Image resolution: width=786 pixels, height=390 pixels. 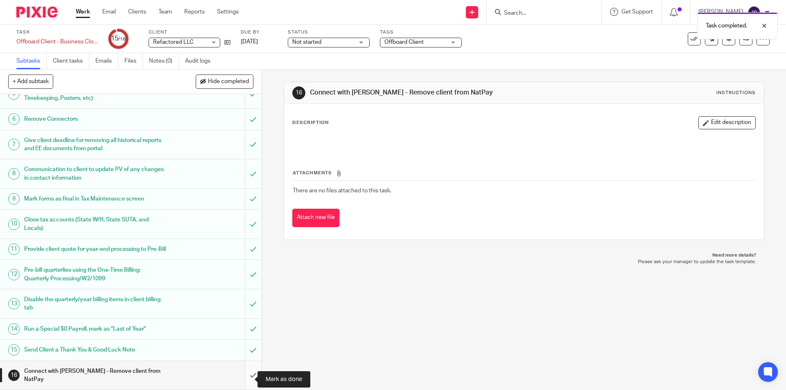 What do you see at coordinates (95, 329) in the screenshot?
I see `h1: Run a Special $0 Payroll, mark as "Last of Year"` at bounding box center [95, 329].